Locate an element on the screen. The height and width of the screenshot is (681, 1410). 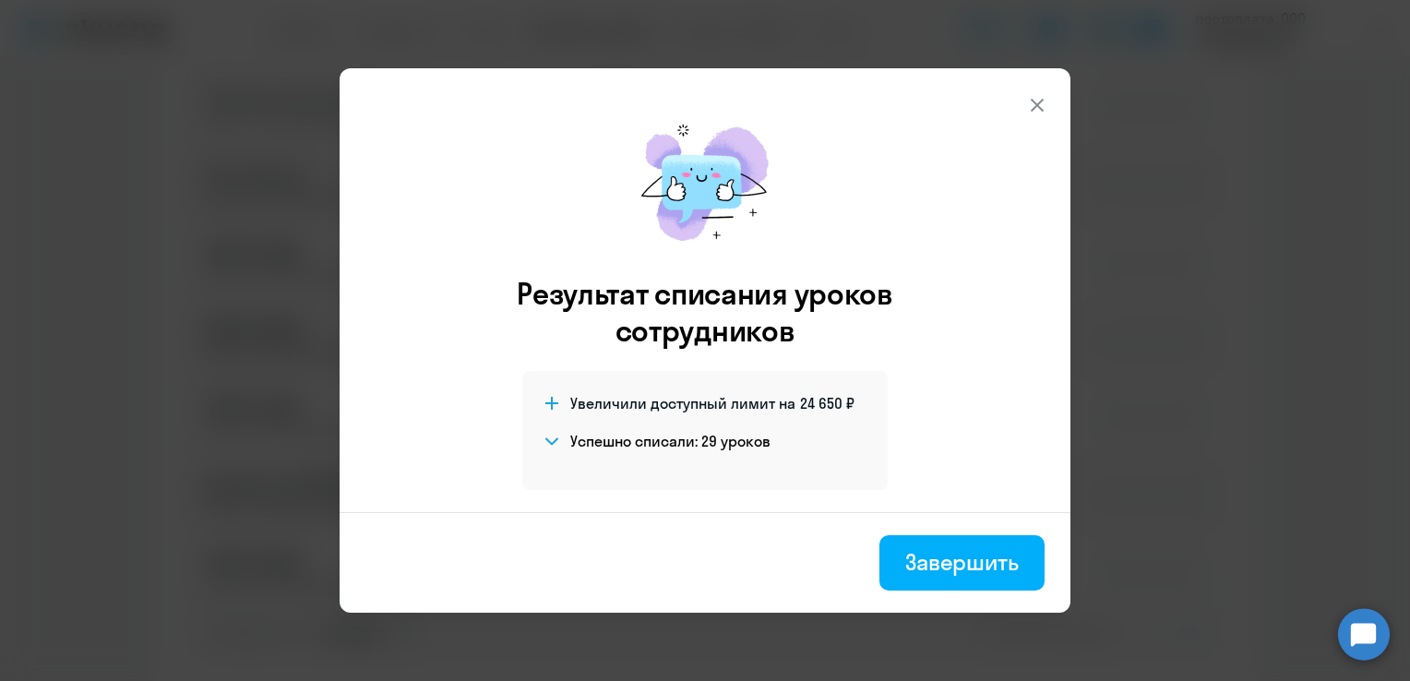
h3: Результат списания уроков сотрудников is located at coordinates (705, 312).